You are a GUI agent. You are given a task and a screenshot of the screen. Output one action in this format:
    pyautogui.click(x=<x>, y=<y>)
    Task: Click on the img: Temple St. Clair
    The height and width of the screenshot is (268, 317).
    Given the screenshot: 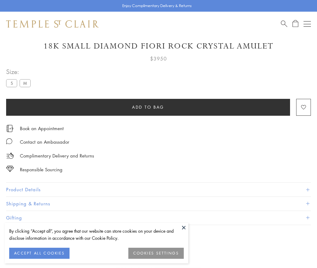 What is the action you would take?
    pyautogui.click(x=52, y=24)
    